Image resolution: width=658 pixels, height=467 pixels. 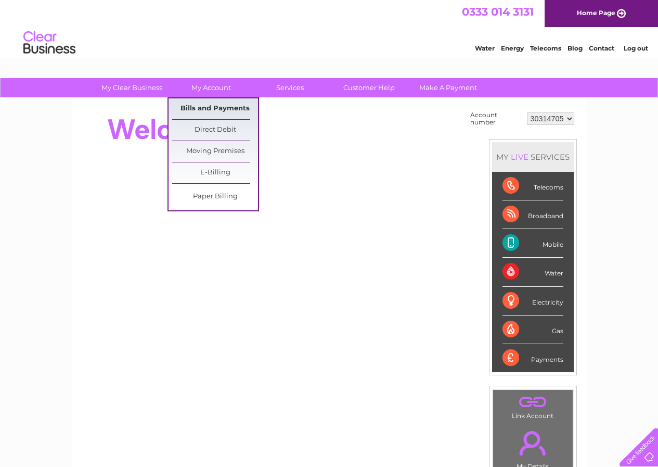 What do you see at coordinates (211, 87) in the screenshot?
I see `a: My Account` at bounding box center [211, 87].